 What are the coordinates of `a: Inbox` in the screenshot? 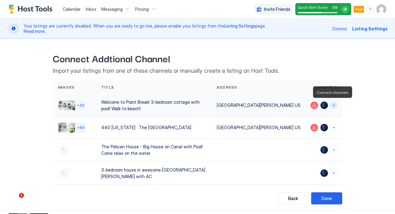 It's located at (91, 9).